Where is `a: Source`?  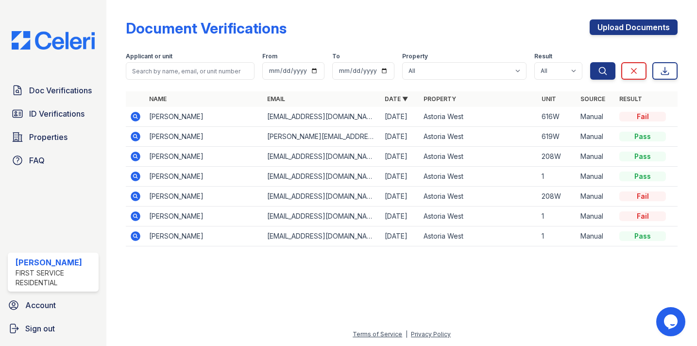 a: Source is located at coordinates (592, 99).